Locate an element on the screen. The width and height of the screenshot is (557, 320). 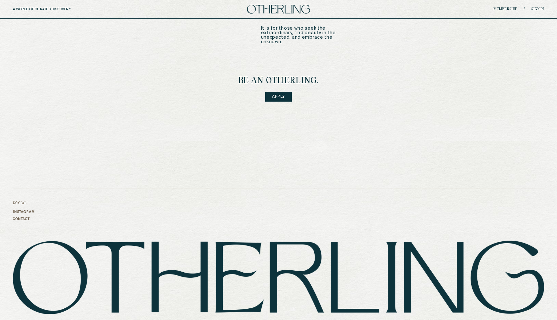
a: Apply is located at coordinates (278, 97).